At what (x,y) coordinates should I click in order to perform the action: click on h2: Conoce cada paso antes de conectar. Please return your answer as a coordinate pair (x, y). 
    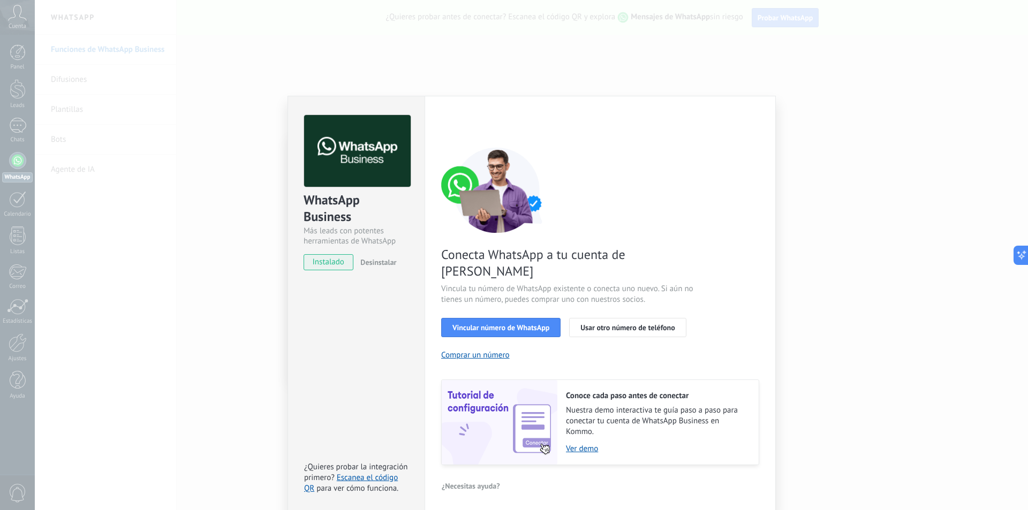
    Looking at the image, I should click on (657, 396).